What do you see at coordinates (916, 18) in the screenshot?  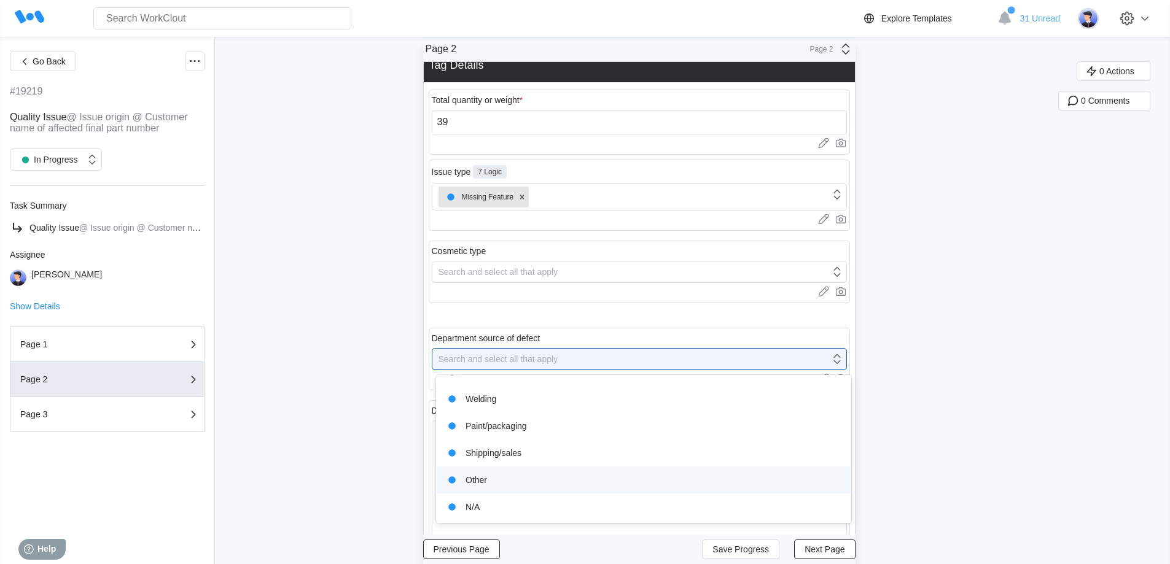 I see `div: Explore Templates` at bounding box center [916, 18].